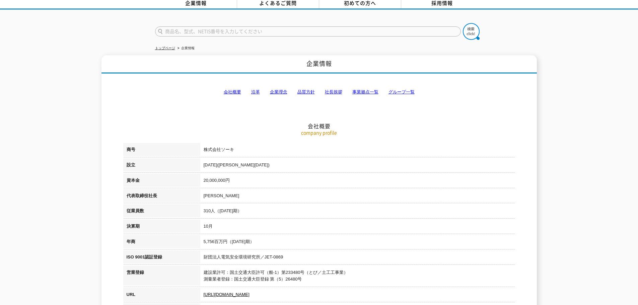 The image size is (638, 305). What do you see at coordinates (162, 181) in the screenshot?
I see `th: 資本金` at bounding box center [162, 181].